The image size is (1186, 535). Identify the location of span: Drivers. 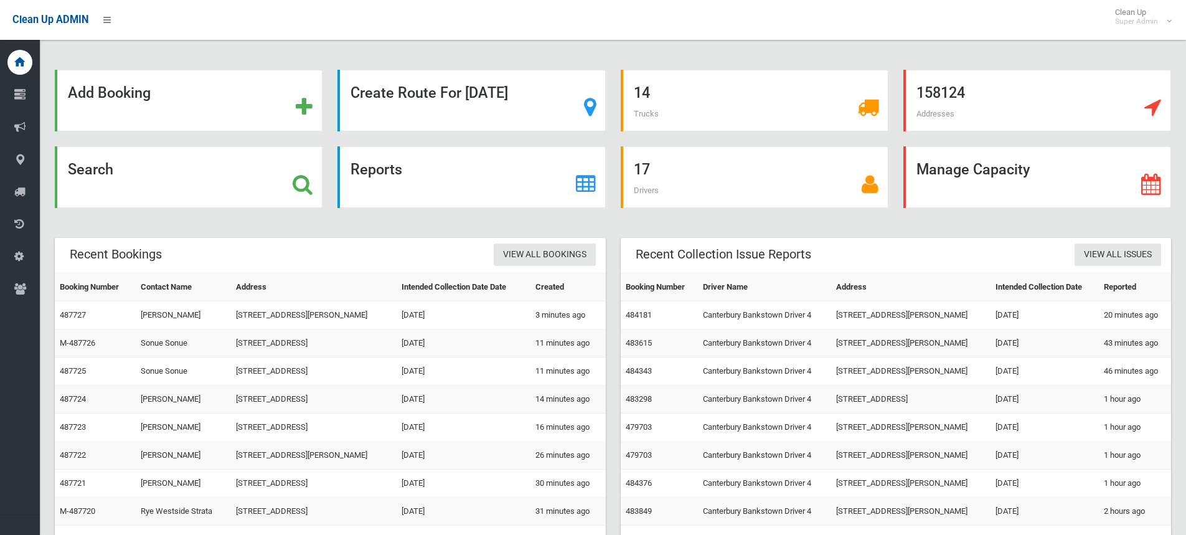
(646, 190).